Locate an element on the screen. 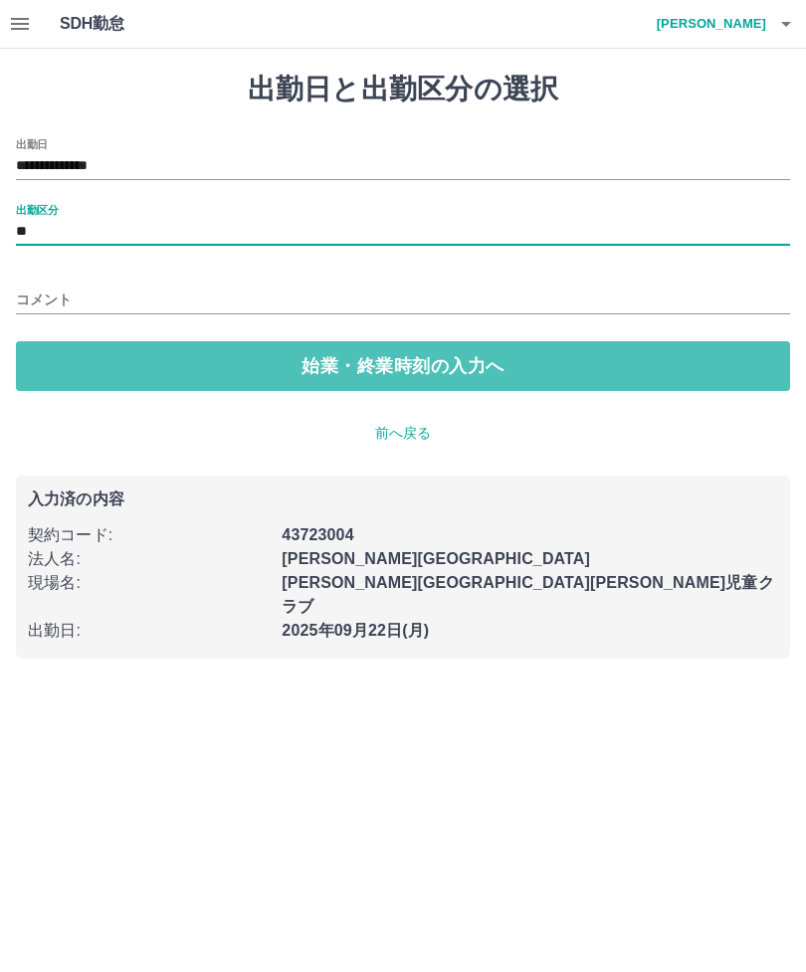 The height and width of the screenshot is (972, 806). p: 入力済の内容 is located at coordinates (403, 499).